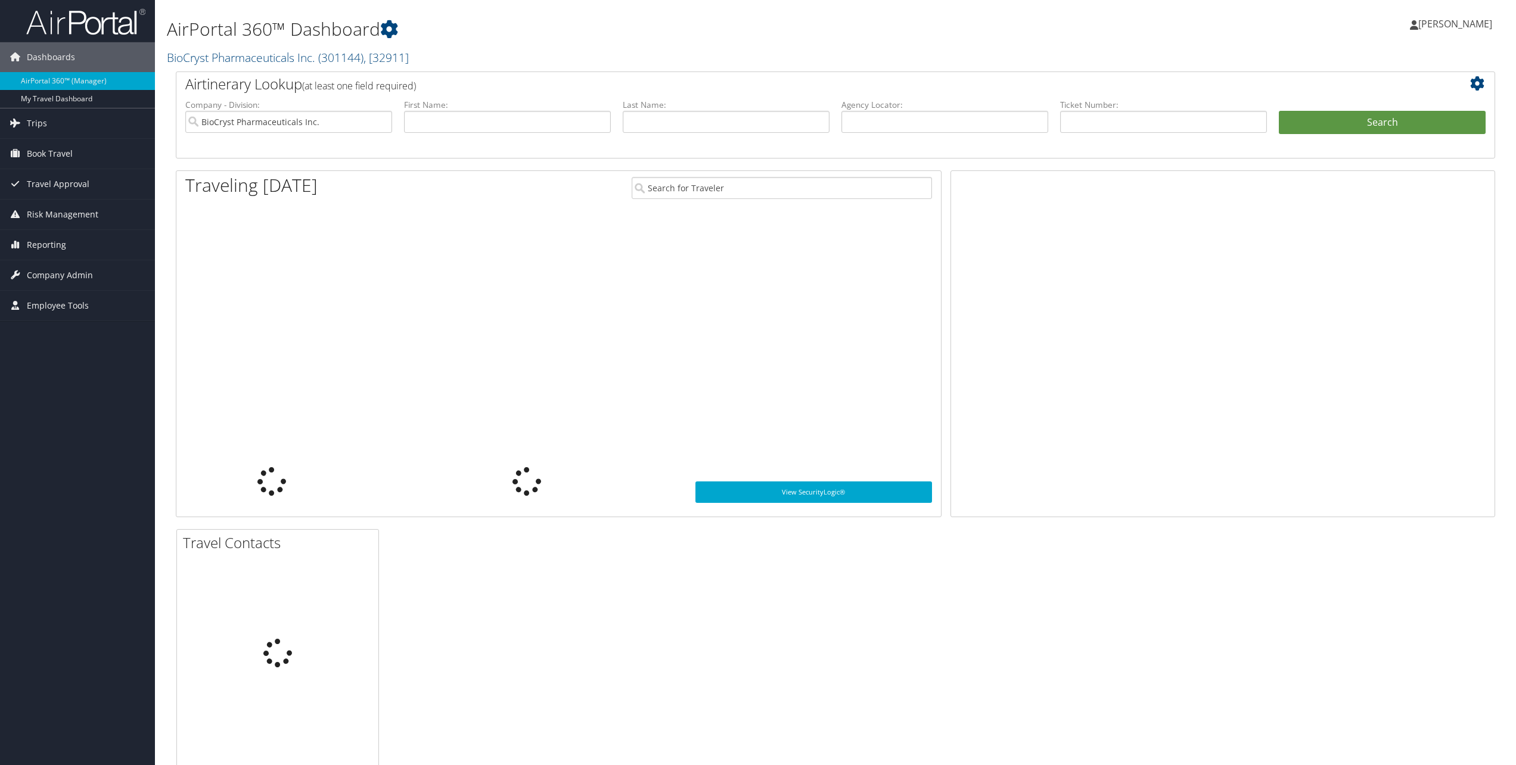  What do you see at coordinates (1163, 105) in the screenshot?
I see `label: Ticket Number:` at bounding box center [1163, 105].